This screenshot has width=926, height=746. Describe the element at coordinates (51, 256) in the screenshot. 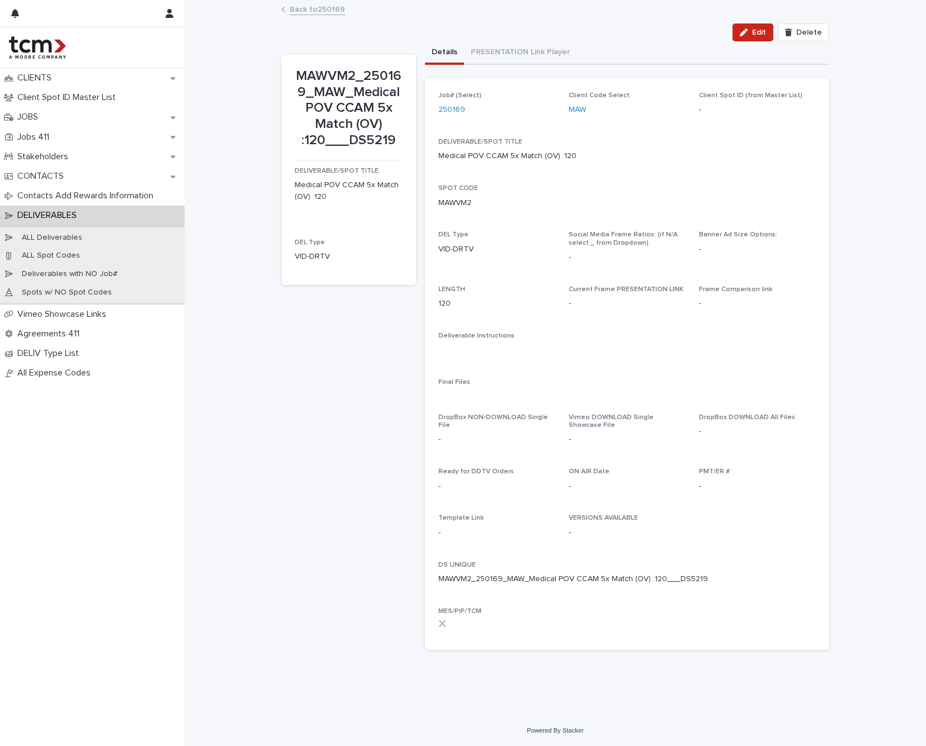

I see `p: ALL Spot Codes` at that location.